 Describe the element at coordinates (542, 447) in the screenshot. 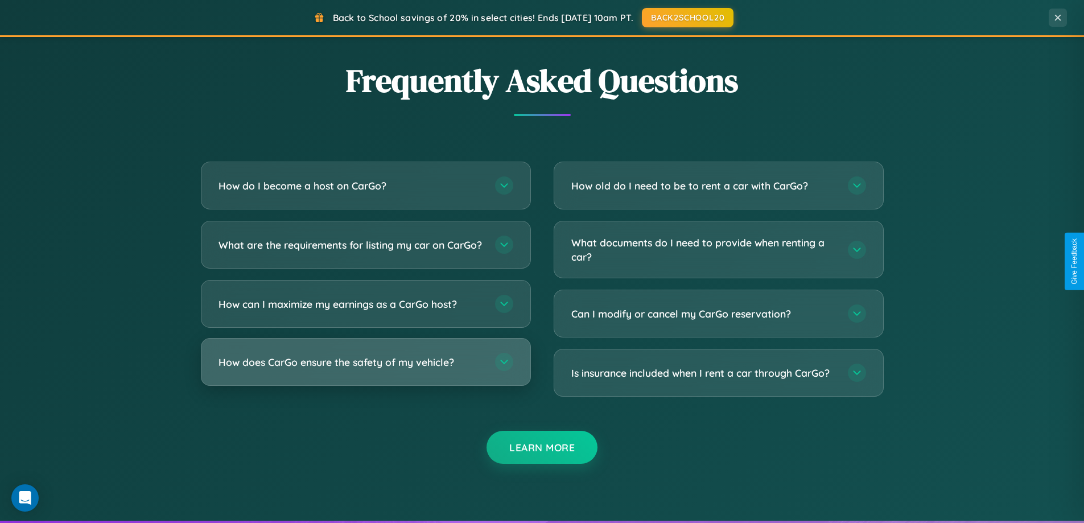

I see `button: Learn More` at that location.